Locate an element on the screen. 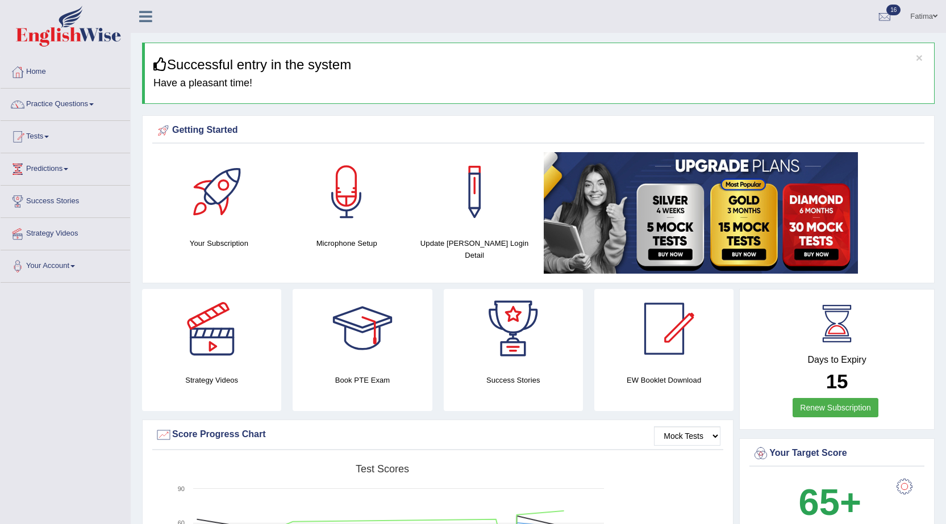 The width and height of the screenshot is (946, 524). h3: Successful entry in the system is located at coordinates (539, 65).